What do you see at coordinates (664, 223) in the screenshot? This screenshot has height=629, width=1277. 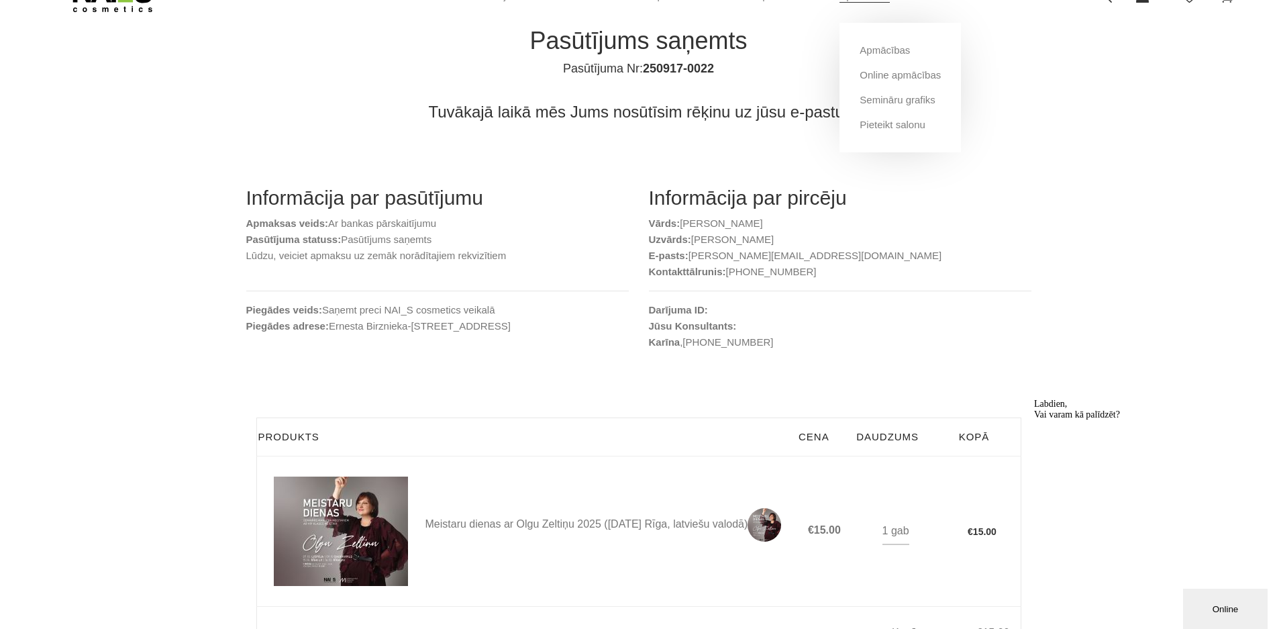 I see `b: Vārds:` at bounding box center [664, 223].